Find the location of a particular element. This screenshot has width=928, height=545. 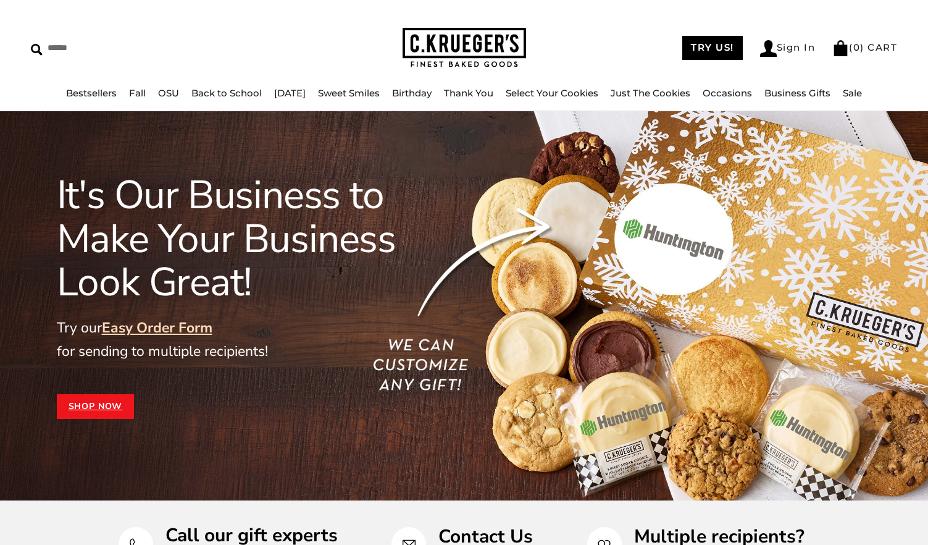

a: Occasions is located at coordinates (727, 93).